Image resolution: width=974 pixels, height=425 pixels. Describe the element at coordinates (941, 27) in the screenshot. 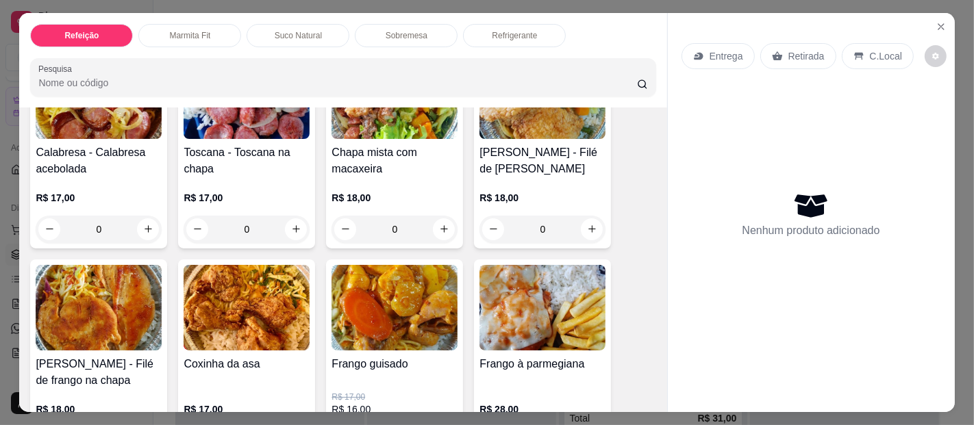

I see `button: Close` at that location.